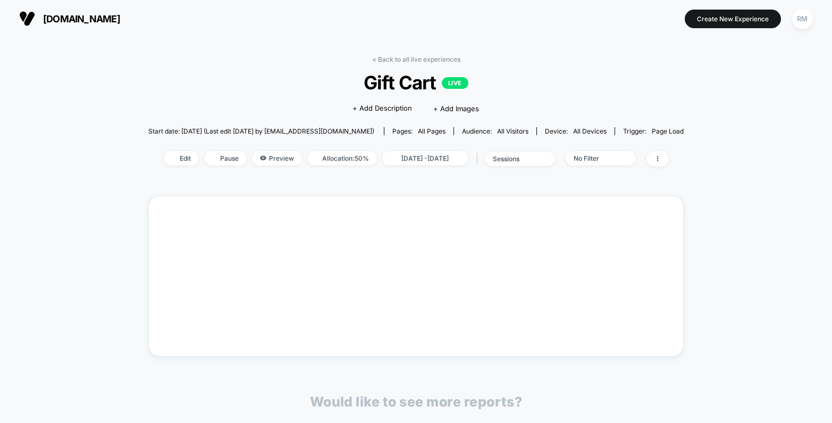 This screenshot has height=423, width=832. I want to click on button: Create New Experience, so click(732, 19).